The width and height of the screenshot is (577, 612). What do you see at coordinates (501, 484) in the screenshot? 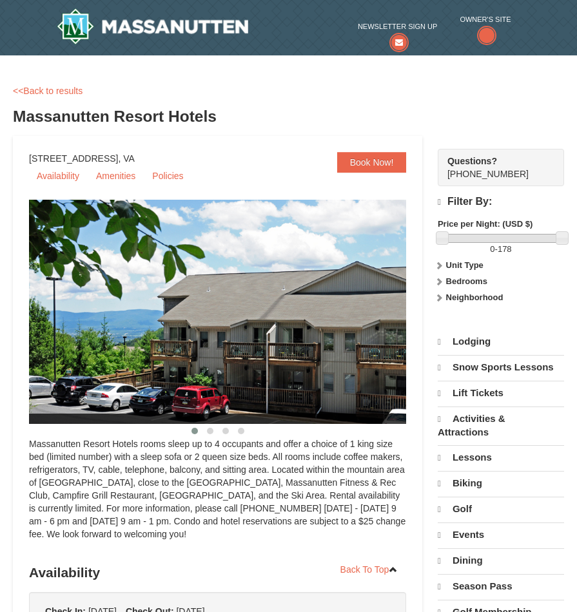
I see `a: Biking` at bounding box center [501, 484].